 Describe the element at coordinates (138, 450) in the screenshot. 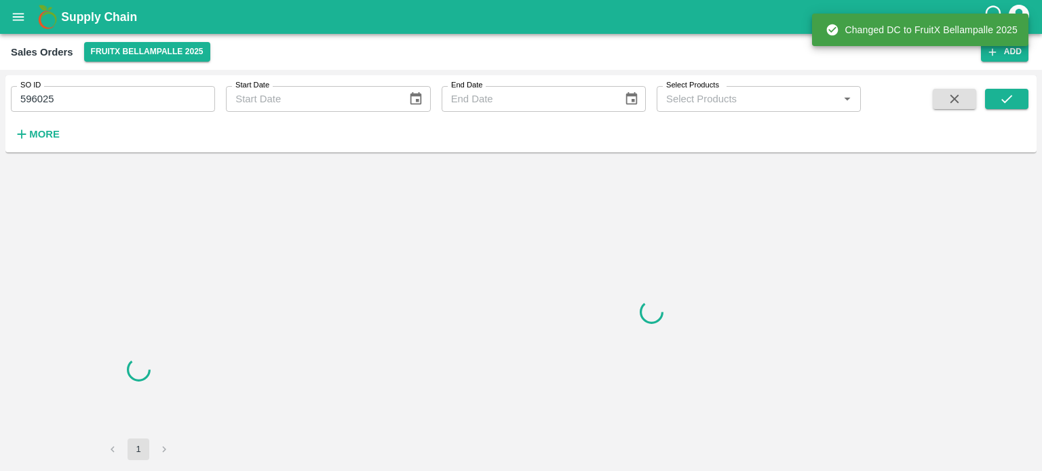

I see `nav: pagination navigation` at that location.